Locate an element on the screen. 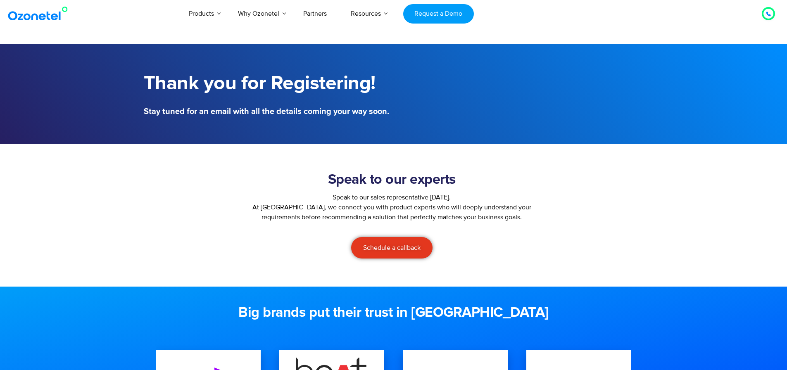 This screenshot has width=787, height=370. span: Schedule a callback is located at coordinates (392, 248).